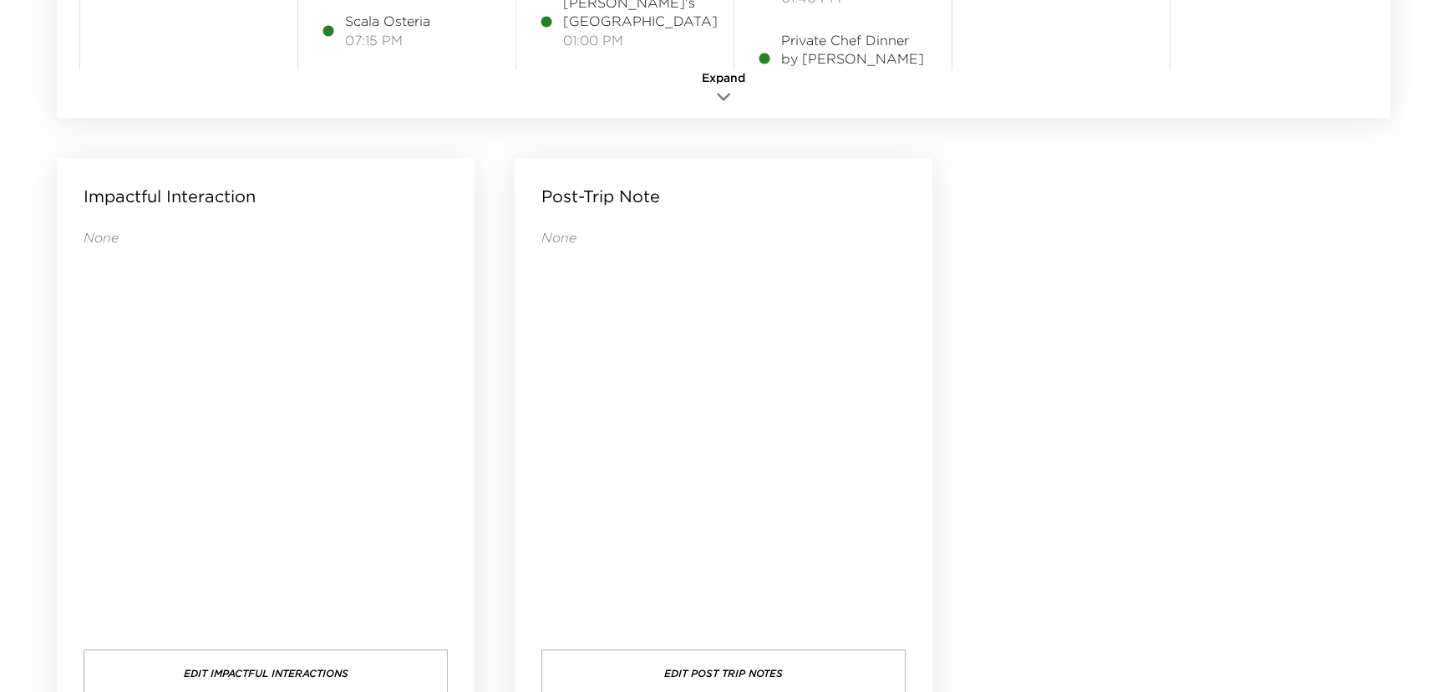 The height and width of the screenshot is (692, 1447). What do you see at coordinates (388, 21) in the screenshot?
I see `span: Scala Osteria` at bounding box center [388, 21].